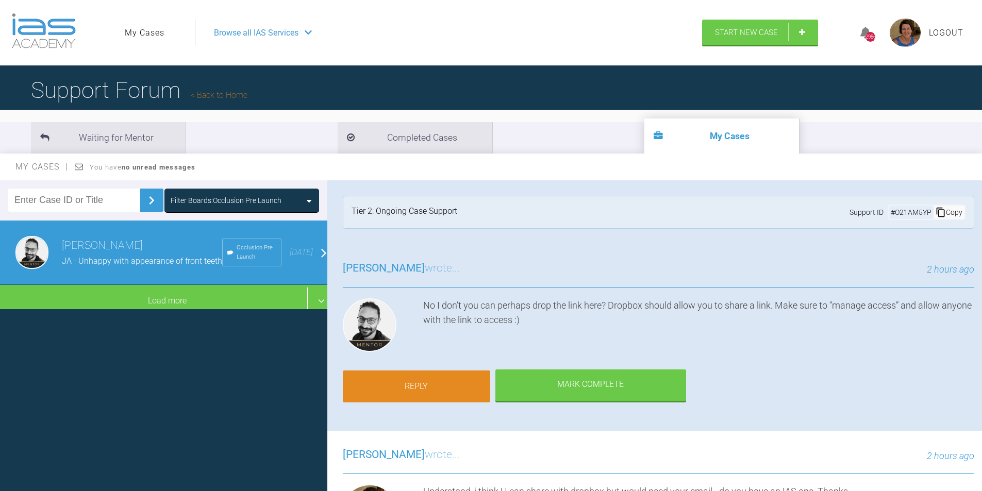  What do you see at coordinates (219, 95) in the screenshot?
I see `a: Back to Home` at bounding box center [219, 95].